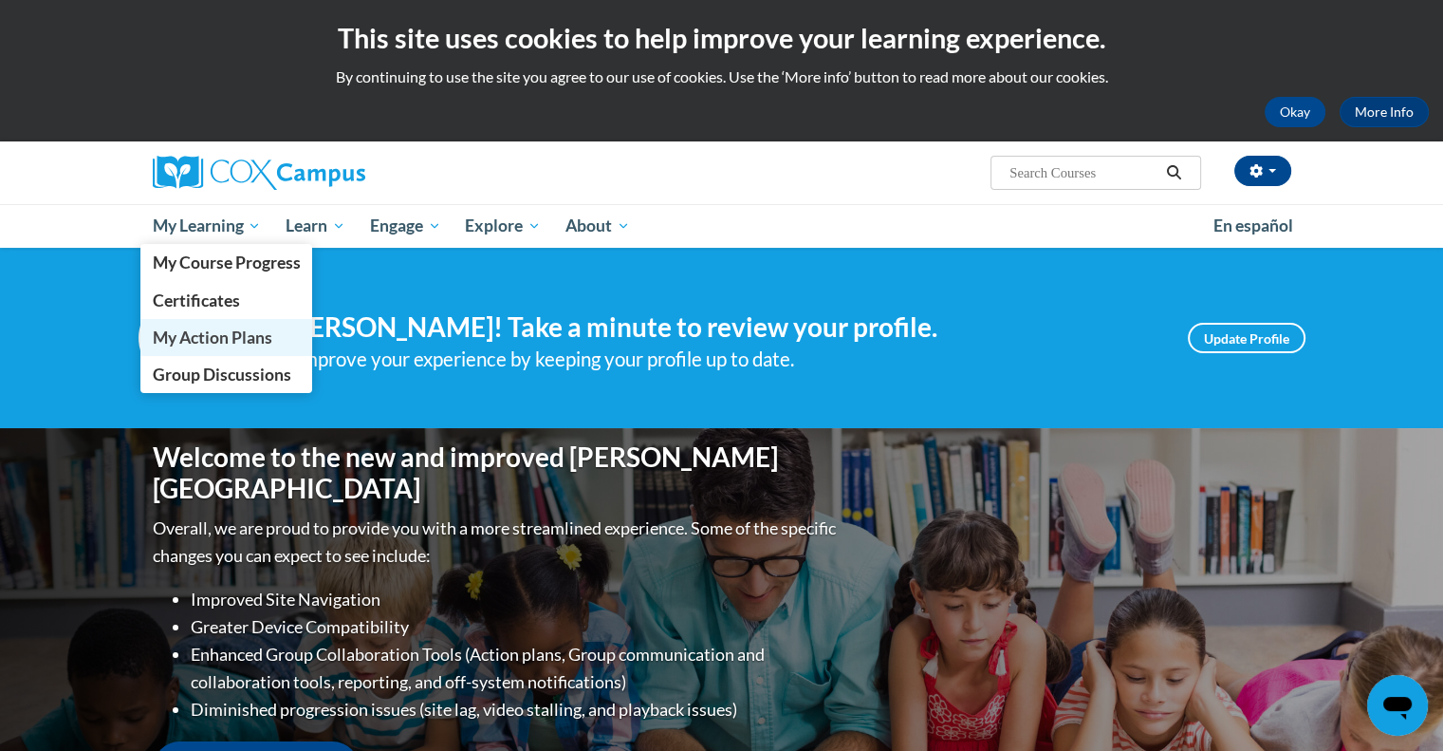 This screenshot has width=1443, height=751. I want to click on a: Group Discussions, so click(227, 374).